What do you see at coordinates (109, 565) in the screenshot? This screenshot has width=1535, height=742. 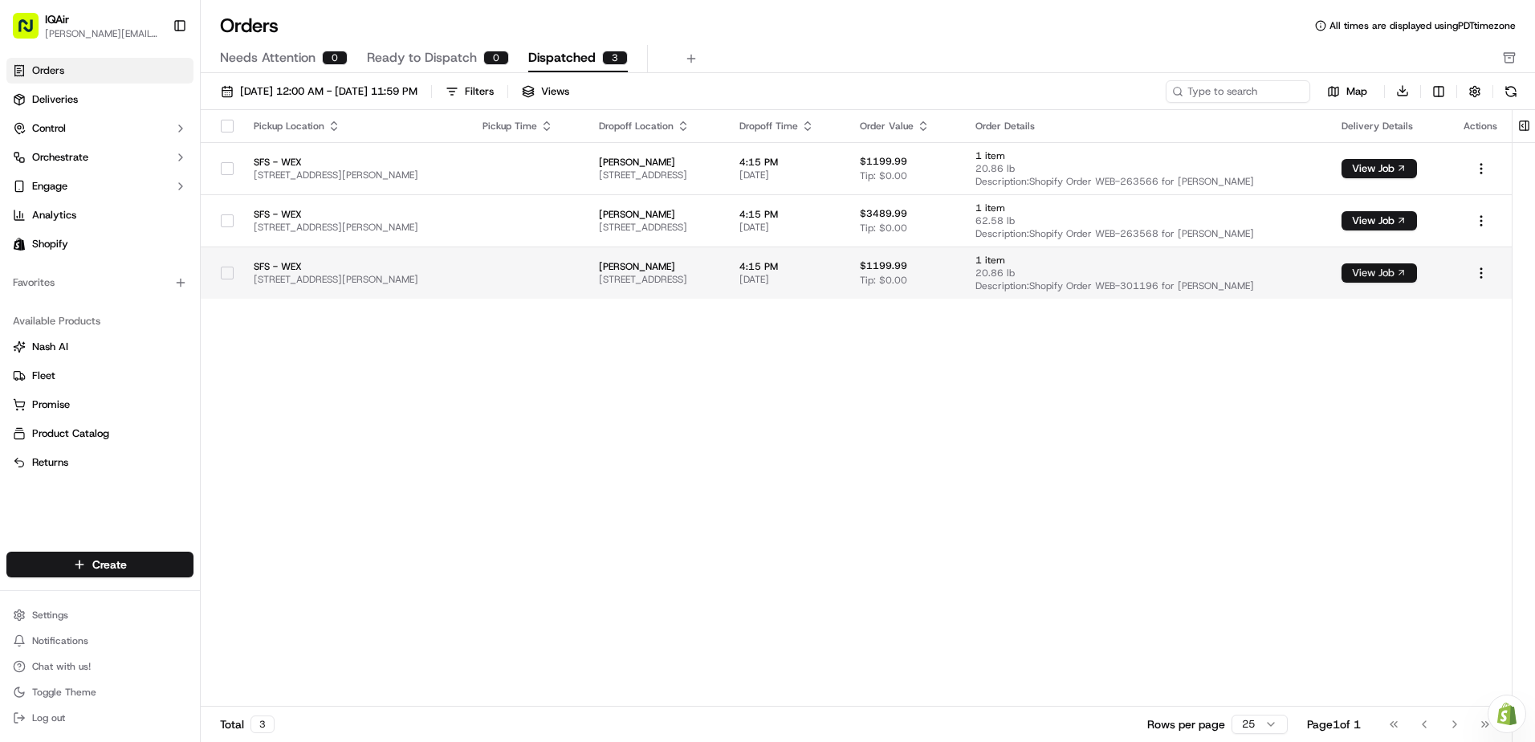 I see `span: Create` at bounding box center [109, 565].